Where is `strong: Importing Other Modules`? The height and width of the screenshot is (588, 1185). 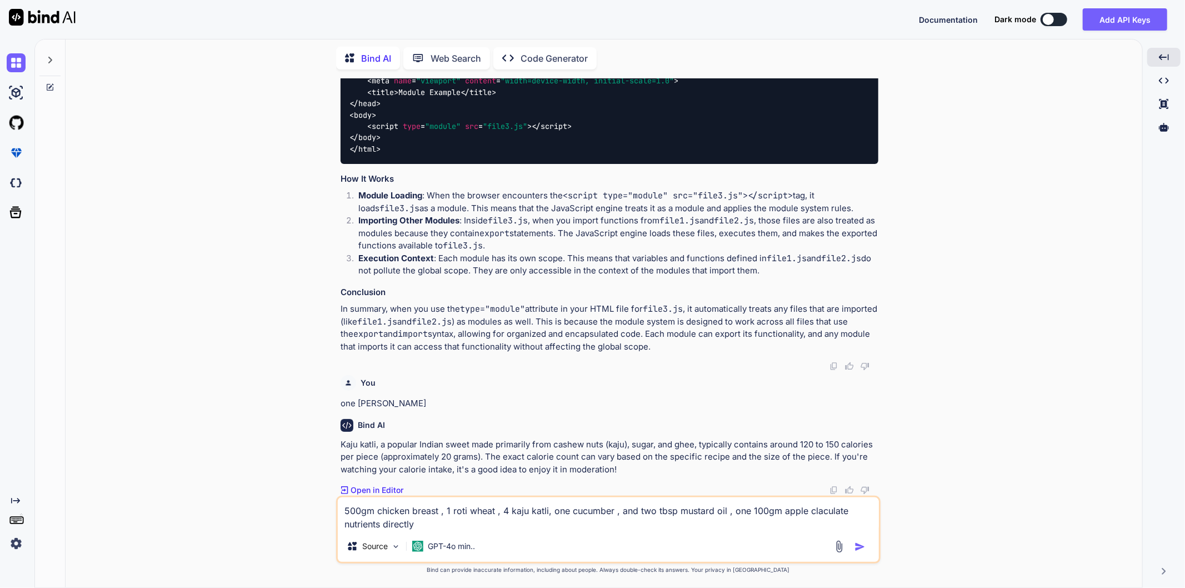 strong: Importing Other Modules is located at coordinates (409, 220).